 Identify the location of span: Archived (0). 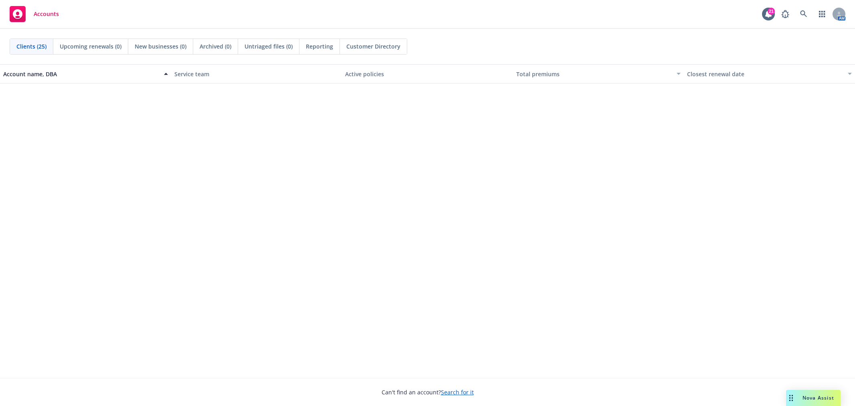
(215, 46).